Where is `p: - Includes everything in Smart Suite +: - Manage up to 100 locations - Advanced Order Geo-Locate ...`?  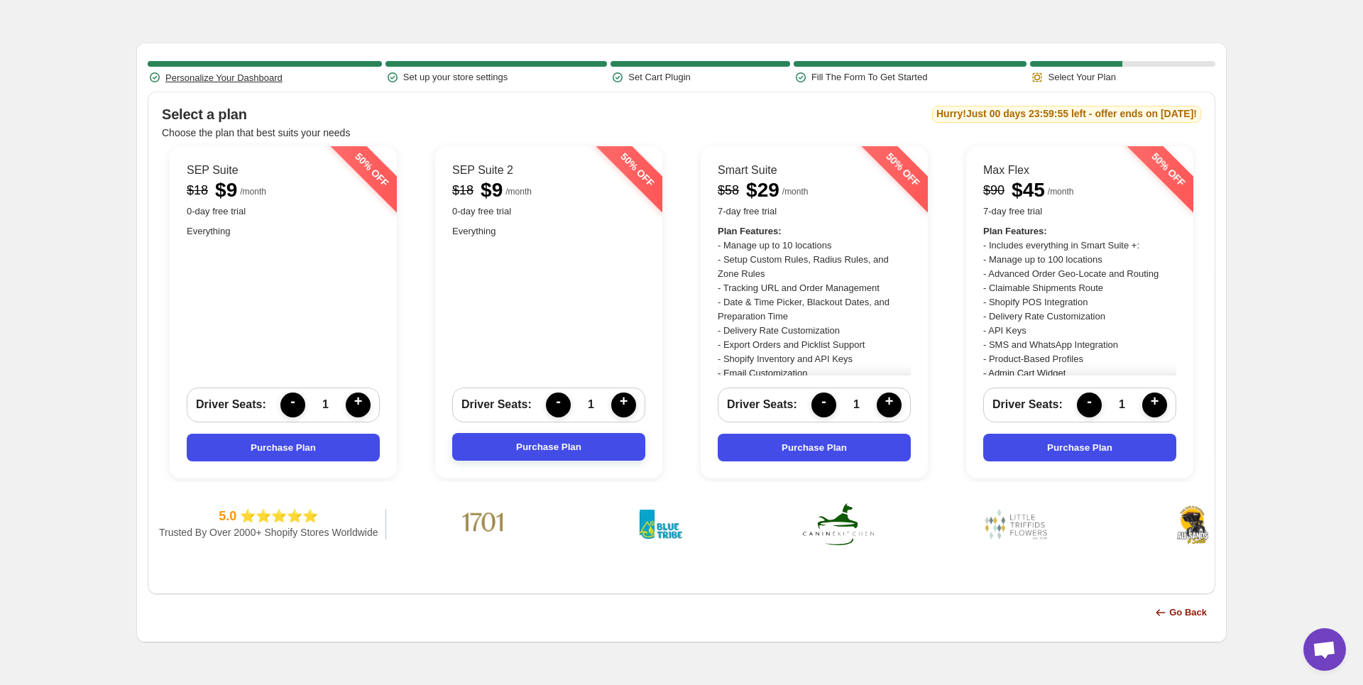
p: - Includes everything in Smart Suite +: - Manage up to 100 locations - Advanced Order Geo-Locate ... is located at coordinates (1079, 331).